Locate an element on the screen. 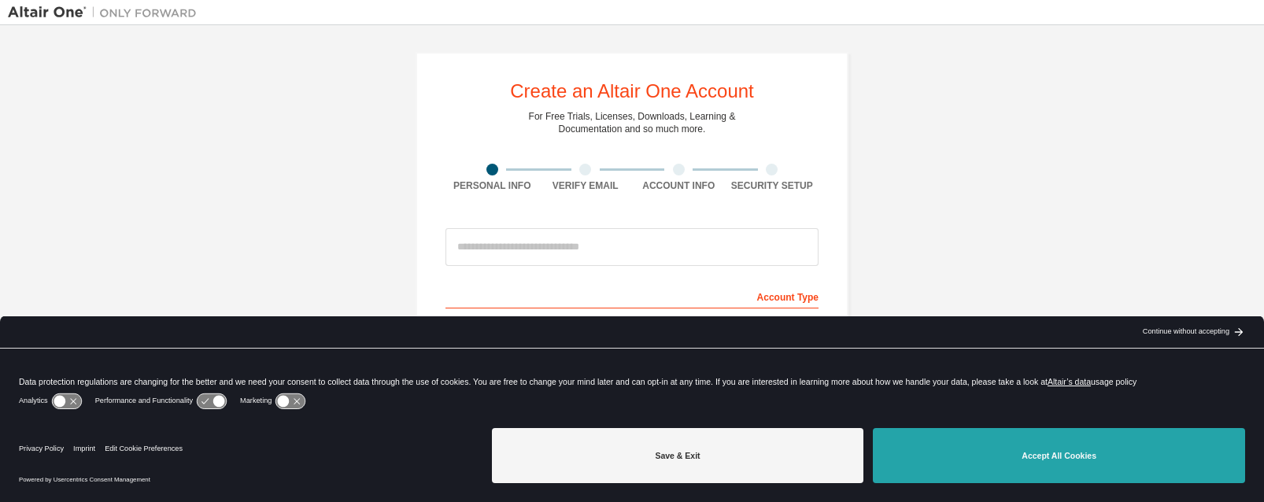 This screenshot has height=502, width=1264. div: For Free Trials, Licenses, Downloads, Learning & Documentation and so much more. is located at coordinates (632, 123).